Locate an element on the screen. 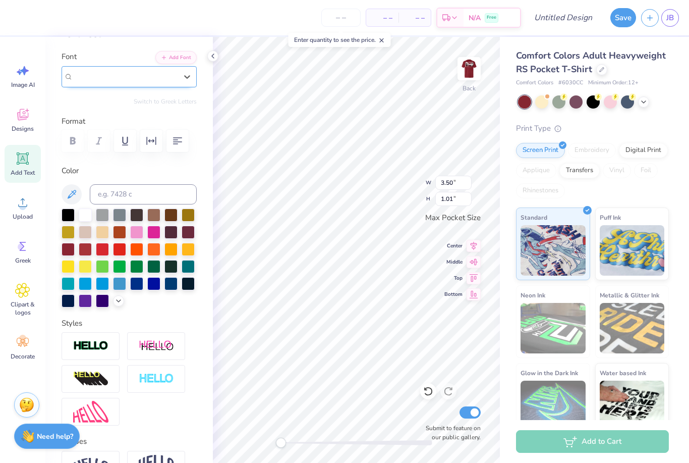 The image size is (689, 463). span: Puff Ink is located at coordinates (611, 217).